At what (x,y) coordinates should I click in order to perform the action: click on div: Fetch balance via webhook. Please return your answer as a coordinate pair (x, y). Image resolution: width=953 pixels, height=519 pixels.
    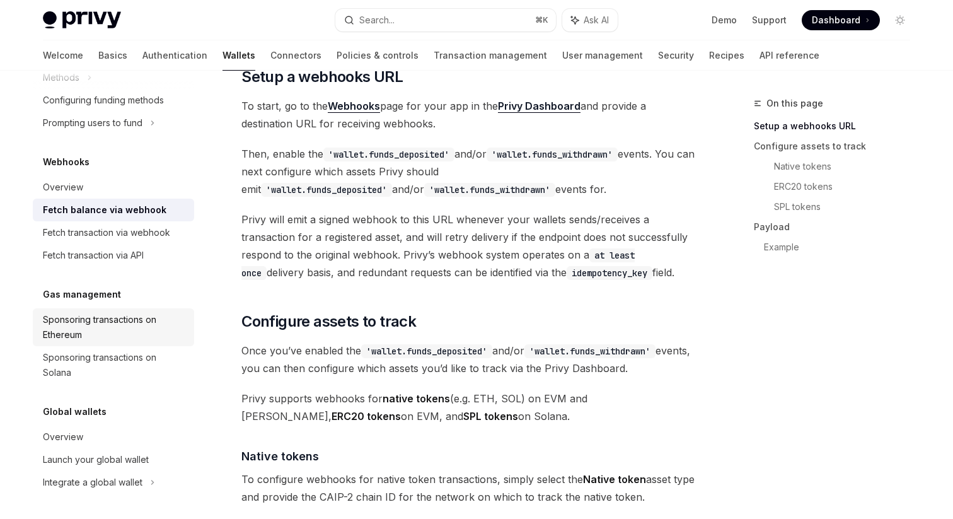
    Looking at the image, I should click on (105, 210).